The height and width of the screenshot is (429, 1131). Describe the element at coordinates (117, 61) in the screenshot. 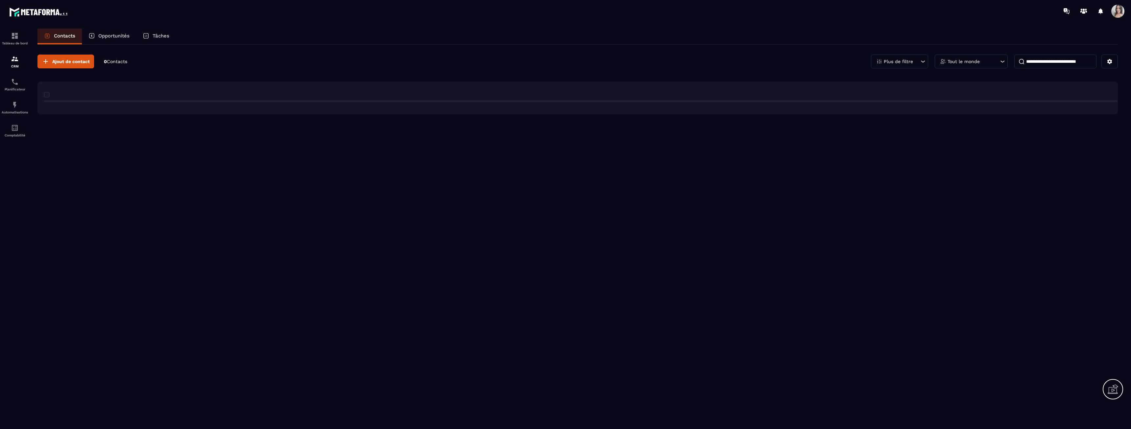

I see `span: Contacts` at that location.